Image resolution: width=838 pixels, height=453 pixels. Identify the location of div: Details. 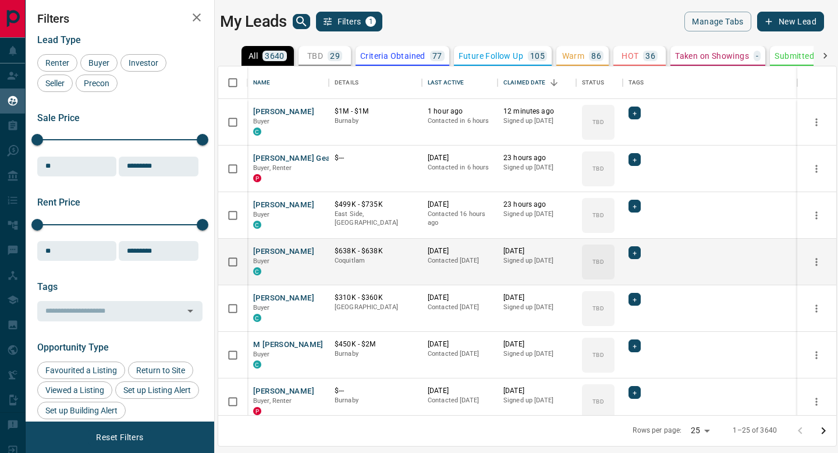
(346, 83).